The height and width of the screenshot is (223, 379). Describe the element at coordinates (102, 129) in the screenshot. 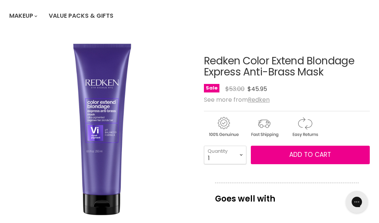

I see `img: RedkenColorExtendBlondageantibrassmask_1800x1800.jpg` at that location.